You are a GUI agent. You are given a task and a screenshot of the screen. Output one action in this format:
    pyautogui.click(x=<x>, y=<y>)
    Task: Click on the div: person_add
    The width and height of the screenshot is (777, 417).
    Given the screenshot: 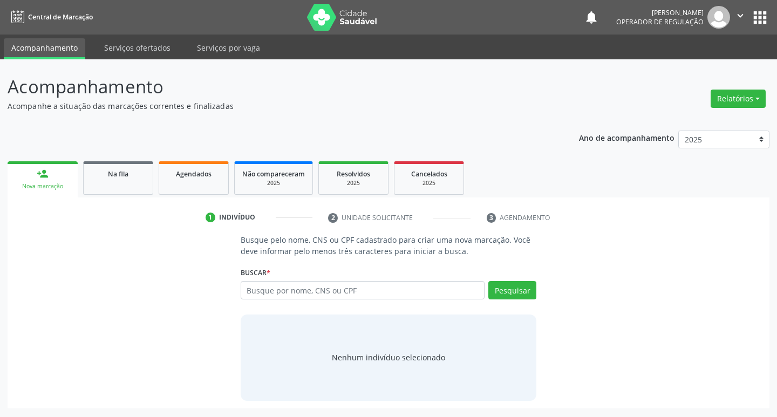 What is the action you would take?
    pyautogui.click(x=43, y=174)
    